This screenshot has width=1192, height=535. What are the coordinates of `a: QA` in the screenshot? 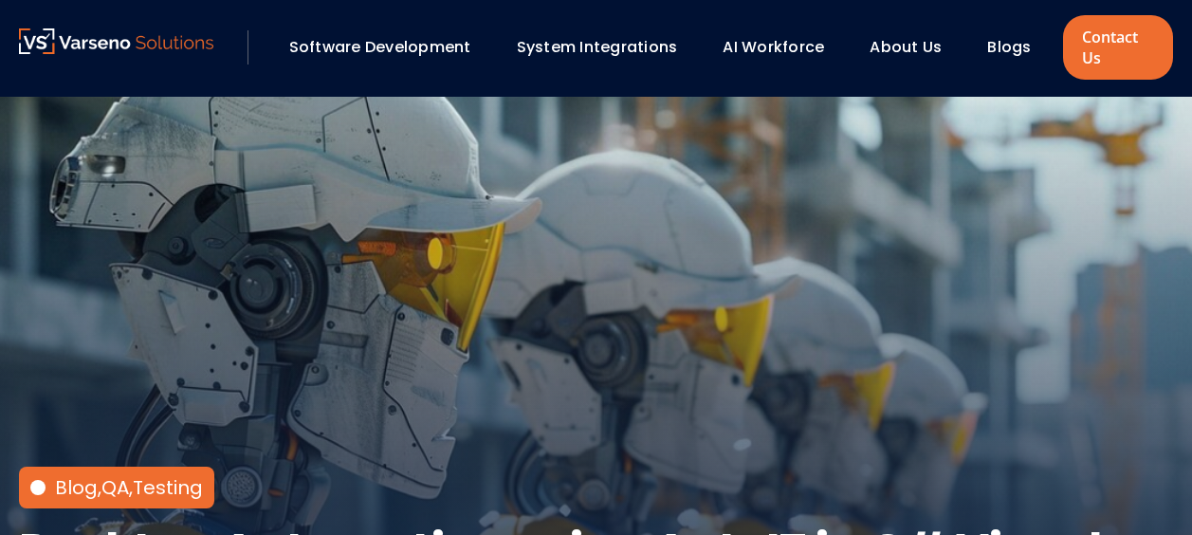 It's located at (115, 487).